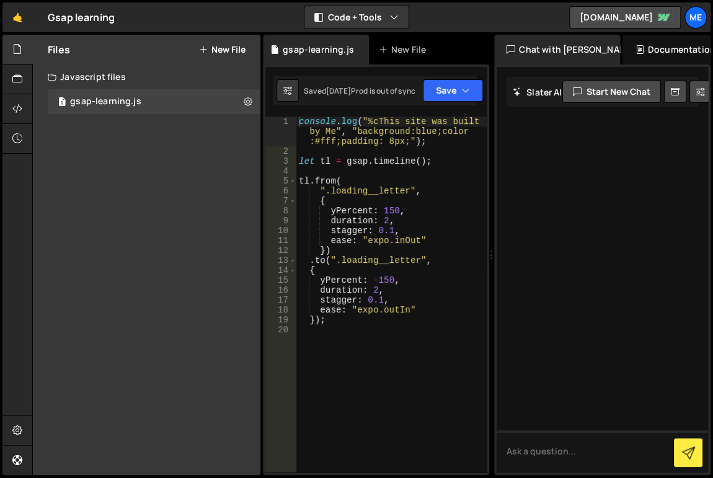  What do you see at coordinates (281, 211) in the screenshot?
I see `div: 8` at bounding box center [281, 211].